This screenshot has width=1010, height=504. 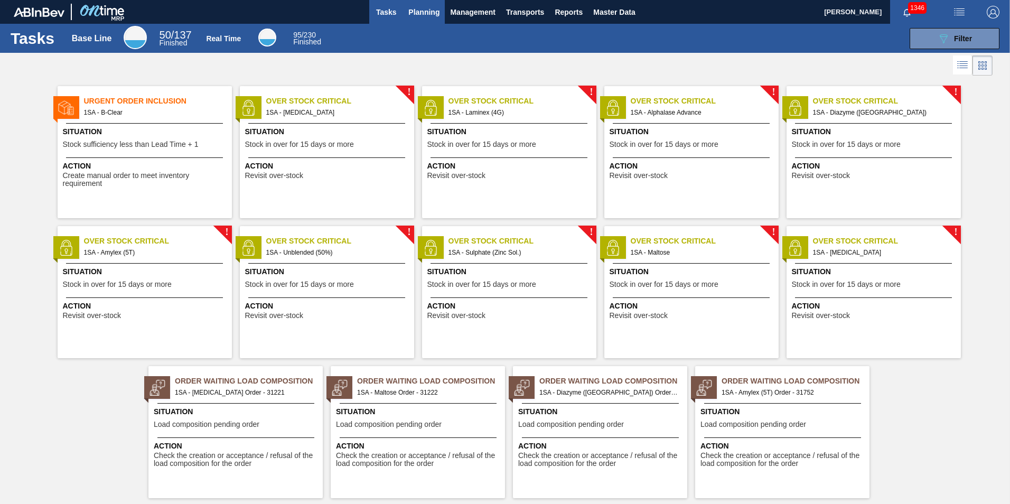 I want to click on span: Reports, so click(x=568, y=12).